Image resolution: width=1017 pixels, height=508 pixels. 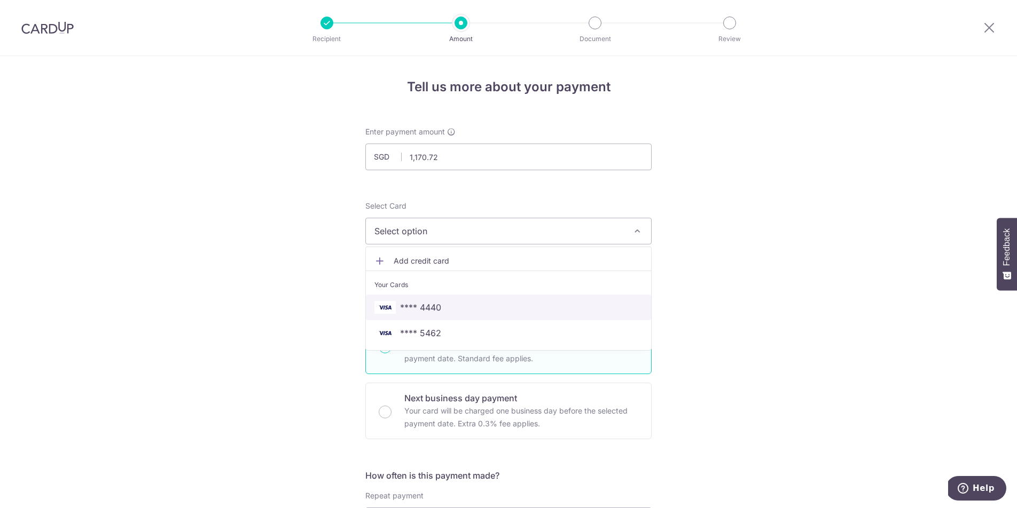 I want to click on span: Add credit card, so click(x=518, y=261).